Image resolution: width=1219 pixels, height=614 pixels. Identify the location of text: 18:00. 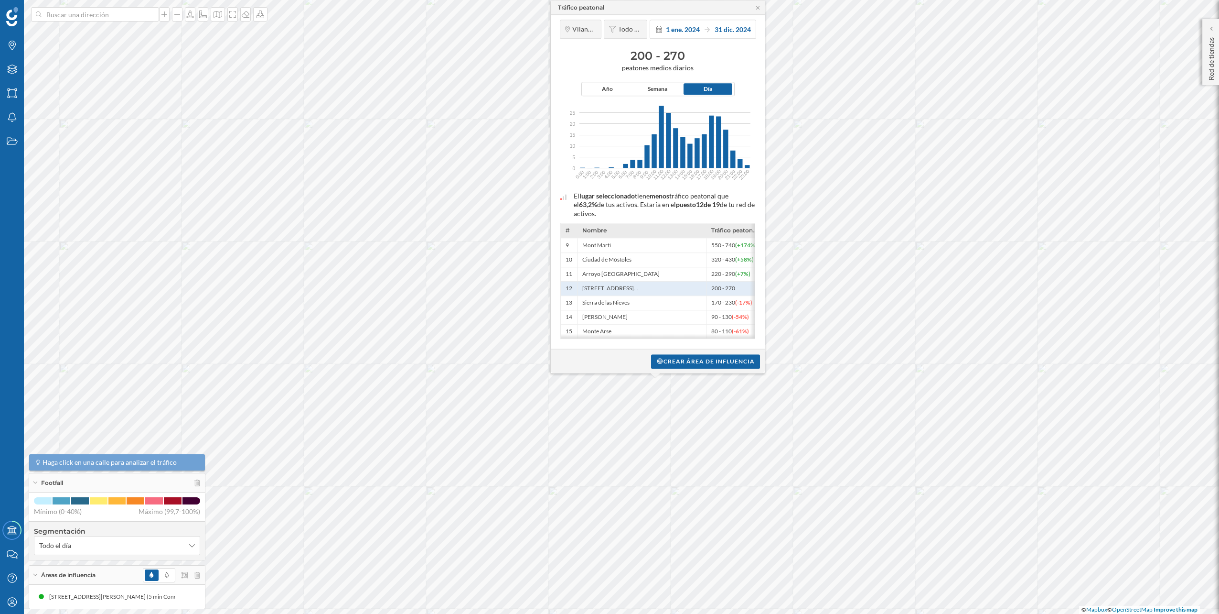
(709, 174).